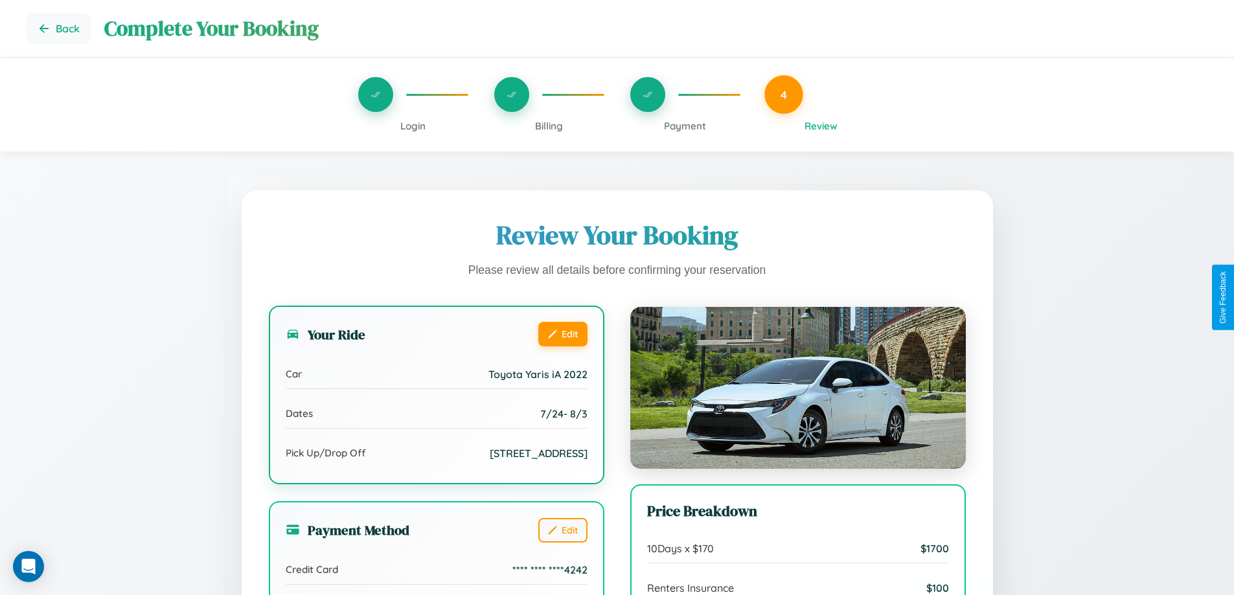 The image size is (1234, 595). What do you see at coordinates (935, 549) in the screenshot?
I see `span: $ 1700` at bounding box center [935, 549].